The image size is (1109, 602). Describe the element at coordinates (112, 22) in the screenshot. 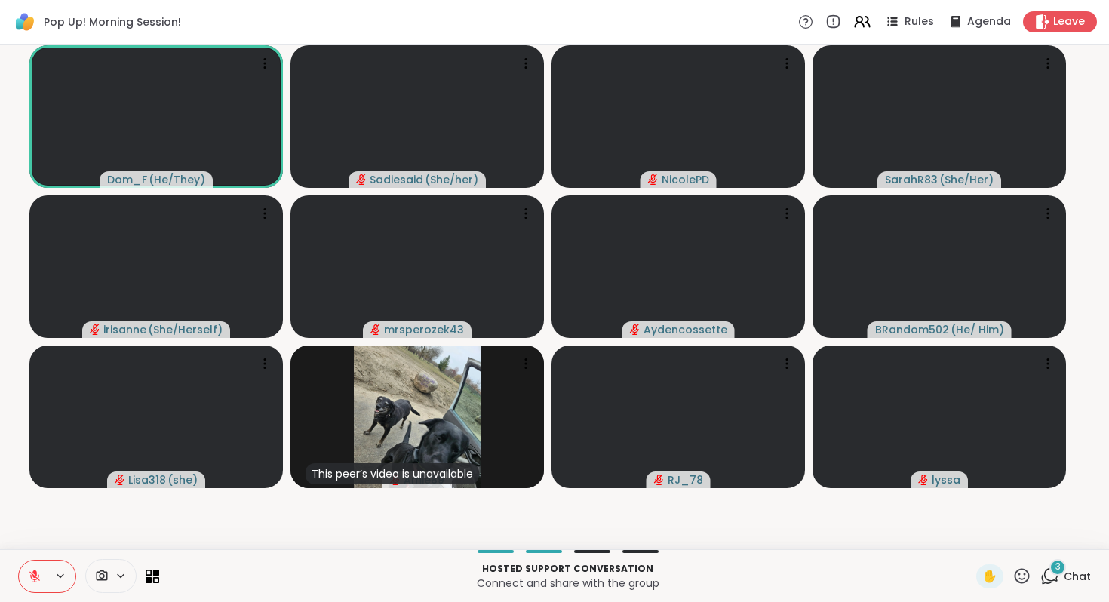

I see `span: Pop Up! Morning Session!` at that location.